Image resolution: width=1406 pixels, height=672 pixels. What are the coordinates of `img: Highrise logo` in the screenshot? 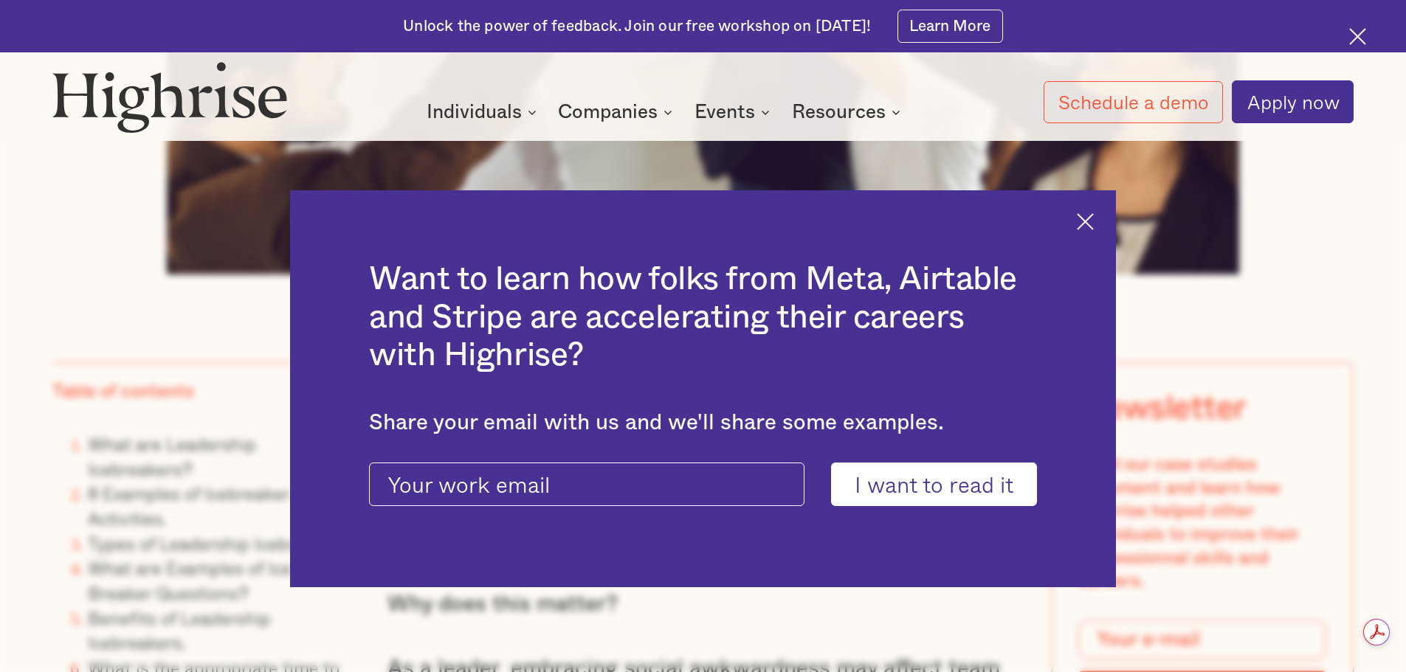 It's located at (170, 97).